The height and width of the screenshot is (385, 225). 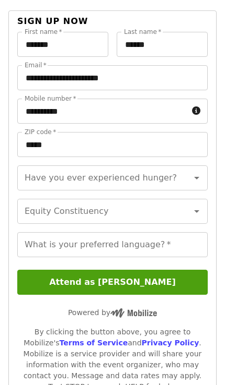 What do you see at coordinates (53, 21) in the screenshot?
I see `span: Sign up now` at bounding box center [53, 21].